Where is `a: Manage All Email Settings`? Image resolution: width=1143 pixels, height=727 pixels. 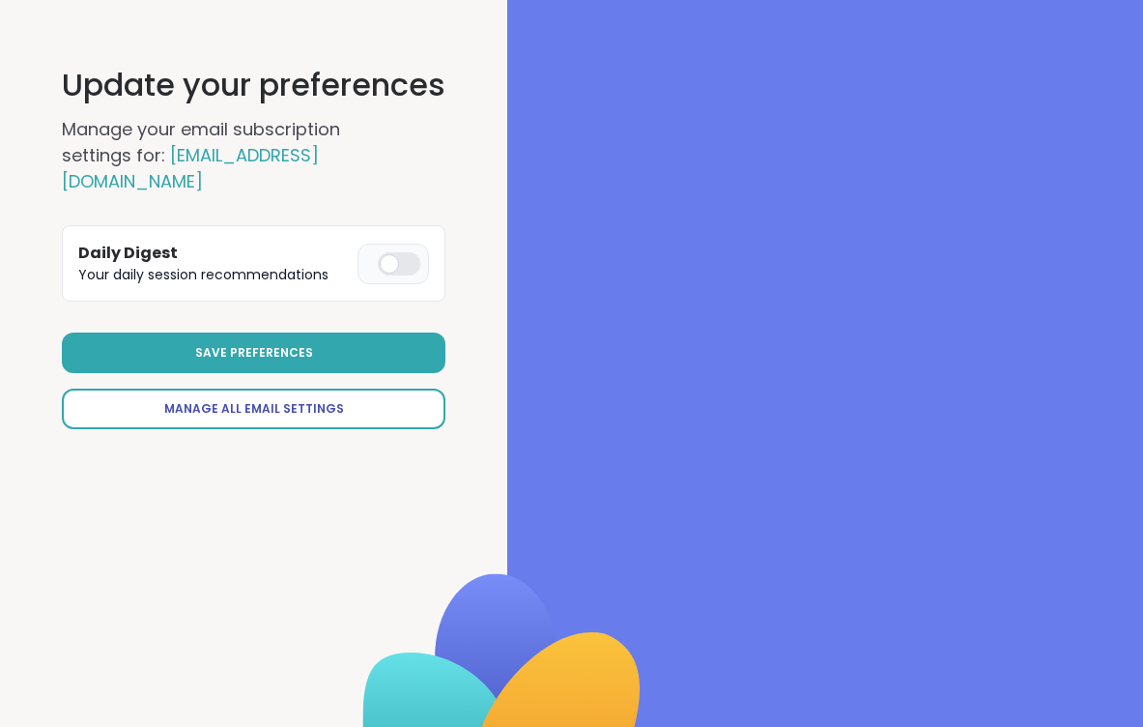 a: Manage All Email Settings is located at coordinates (253, 409).